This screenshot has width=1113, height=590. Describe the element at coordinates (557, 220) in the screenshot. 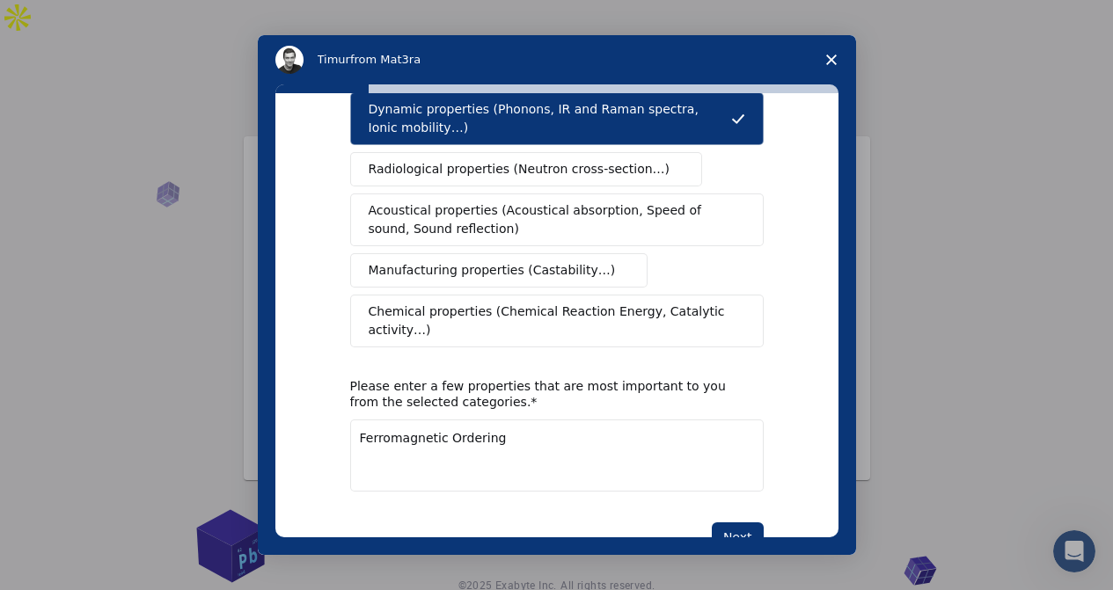

I see `button: Acoustical properties (Acoustical absorption, Speed of sound, Sound reflection)` at that location.